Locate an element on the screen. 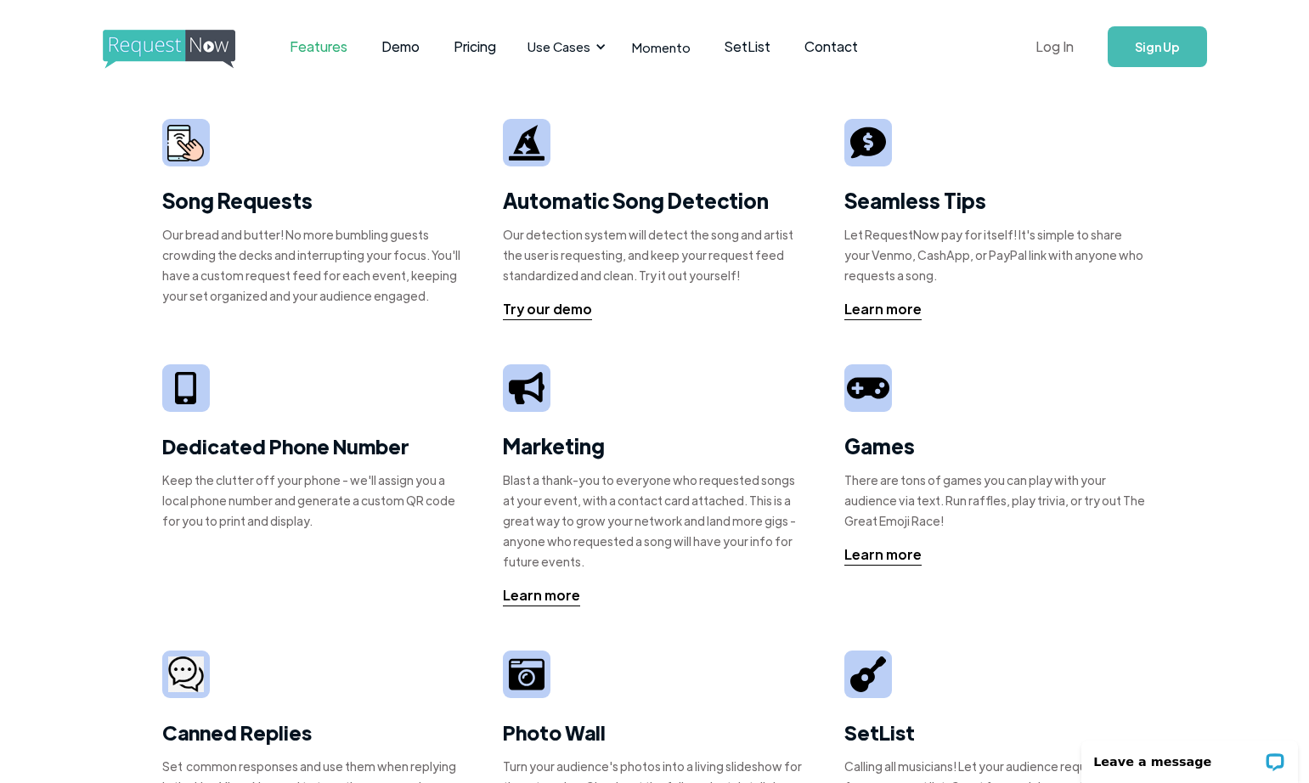 The width and height of the screenshot is (1309, 783). strong: Dedicated Phone Number is located at coordinates (285, 446).